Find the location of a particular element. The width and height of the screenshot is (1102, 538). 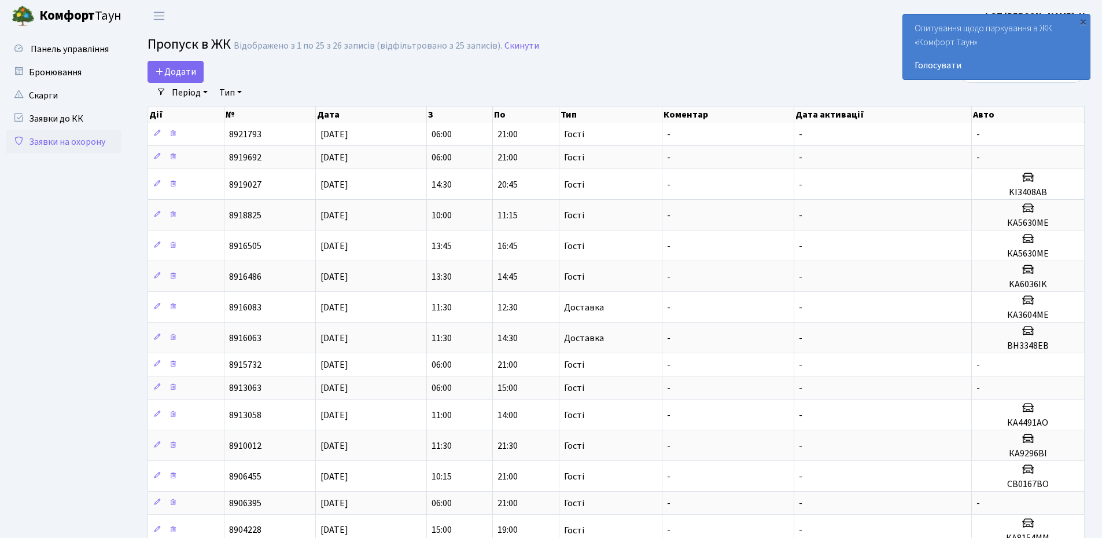

span: 8906395 is located at coordinates (245, 503).